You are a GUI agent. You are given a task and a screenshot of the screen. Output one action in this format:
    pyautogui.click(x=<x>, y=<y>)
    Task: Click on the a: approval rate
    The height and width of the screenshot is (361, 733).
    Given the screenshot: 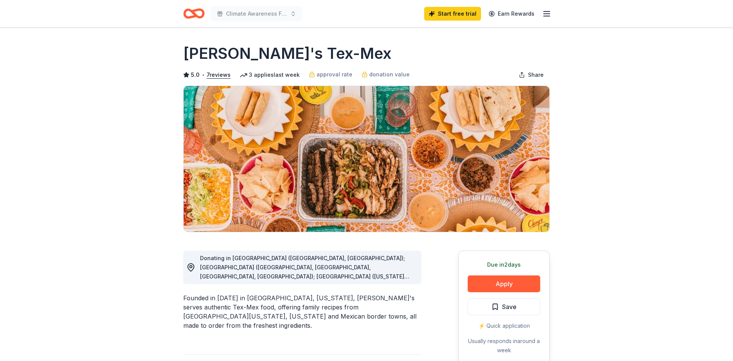 What is the action you would take?
    pyautogui.click(x=331, y=74)
    